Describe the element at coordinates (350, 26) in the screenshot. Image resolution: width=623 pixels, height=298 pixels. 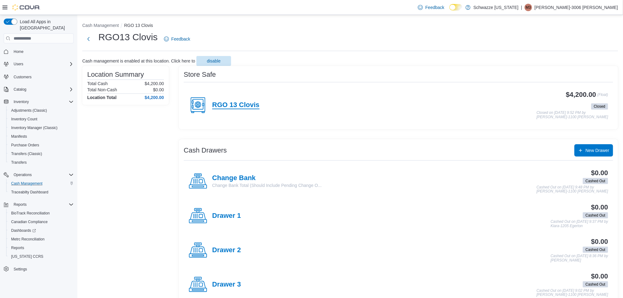
I see `nav: An example of EuiBreadcrumbs` at that location.